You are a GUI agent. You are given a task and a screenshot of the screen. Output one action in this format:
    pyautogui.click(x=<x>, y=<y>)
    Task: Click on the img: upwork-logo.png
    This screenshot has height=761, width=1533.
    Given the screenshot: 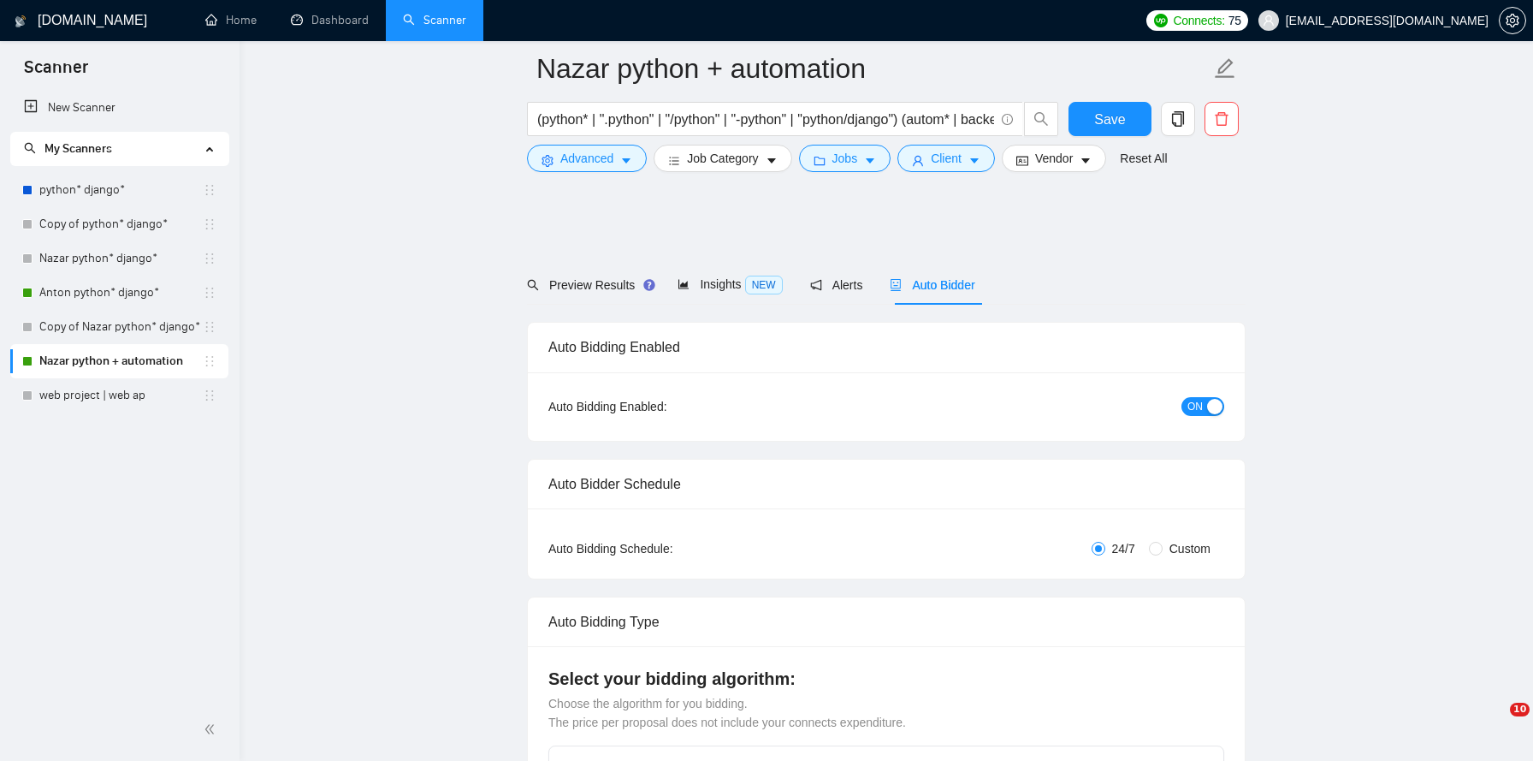 What is the action you would take?
    pyautogui.click(x=1161, y=21)
    